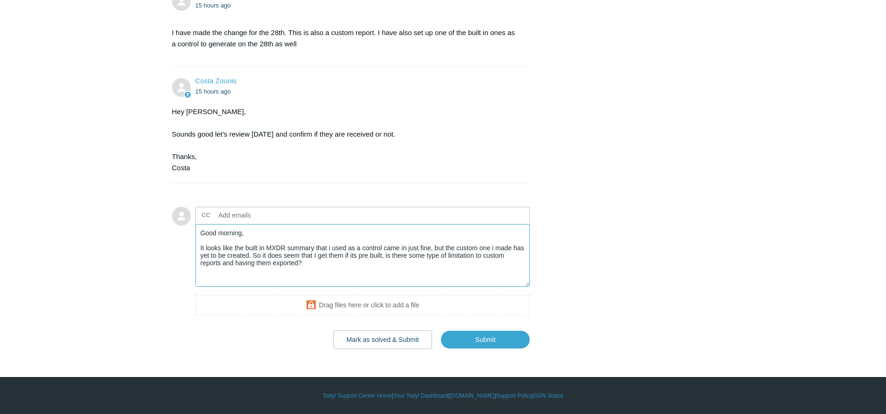 This screenshot has width=886, height=414. What do you see at coordinates (514, 396) in the screenshot?
I see `a: Support Policy` at bounding box center [514, 396].